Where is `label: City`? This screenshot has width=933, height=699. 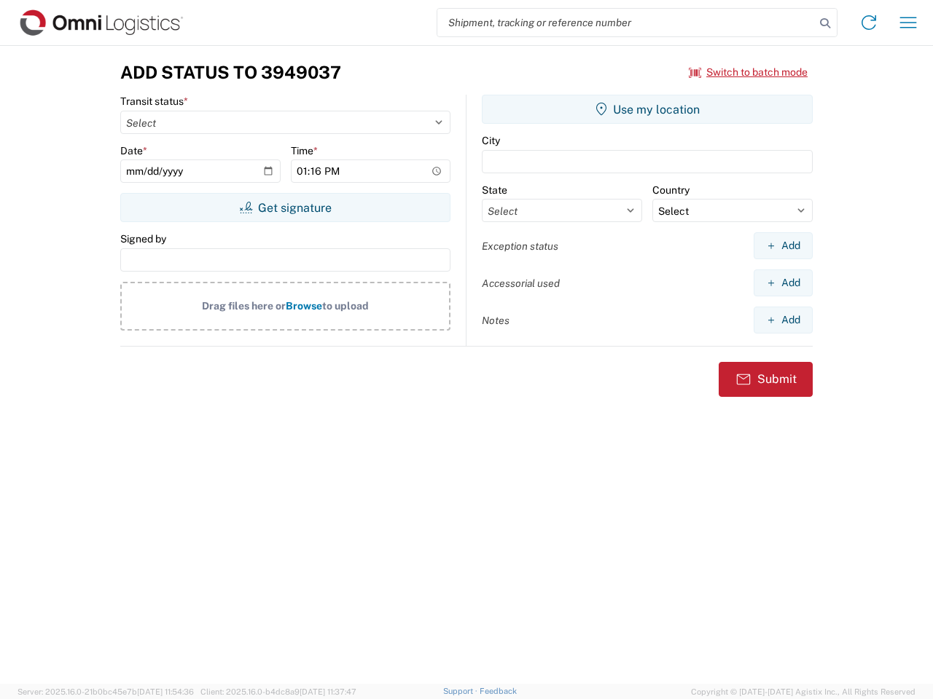 label: City is located at coordinates (490, 141).